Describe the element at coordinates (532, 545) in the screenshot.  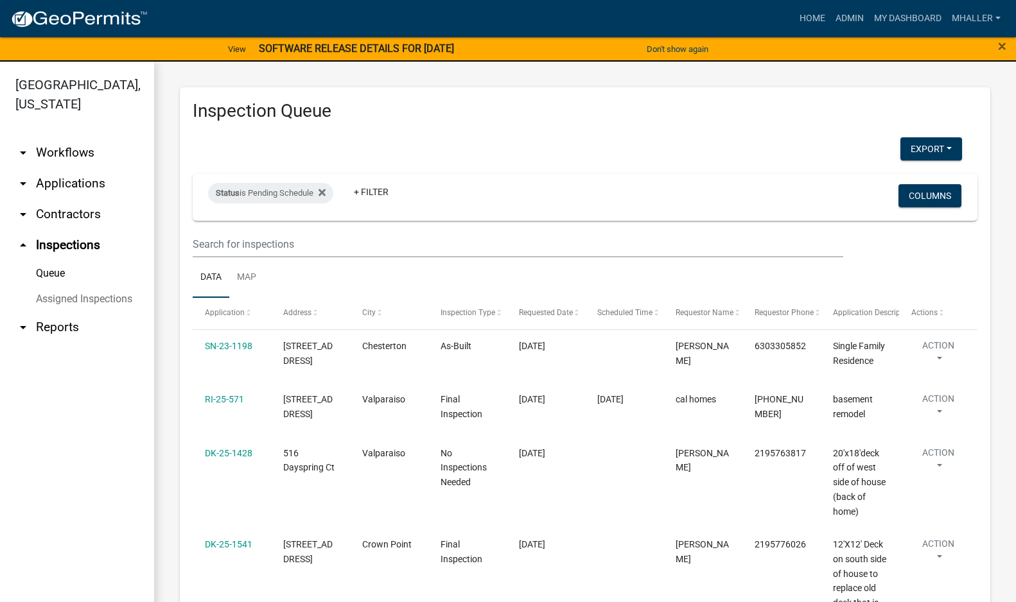
I see `span: 09/15/2025` at that location.